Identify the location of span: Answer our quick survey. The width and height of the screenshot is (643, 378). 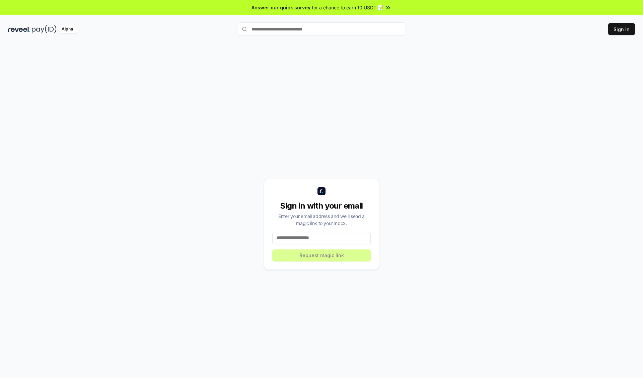
(281, 7).